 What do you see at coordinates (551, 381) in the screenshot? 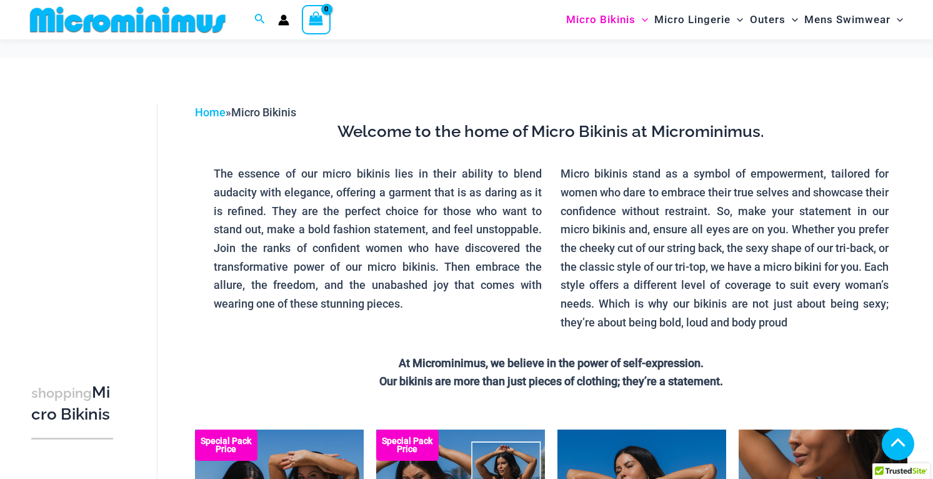
I see `strong: Our bikinis are more than just pieces of clothing; they’re a statement.` at bounding box center [551, 381].